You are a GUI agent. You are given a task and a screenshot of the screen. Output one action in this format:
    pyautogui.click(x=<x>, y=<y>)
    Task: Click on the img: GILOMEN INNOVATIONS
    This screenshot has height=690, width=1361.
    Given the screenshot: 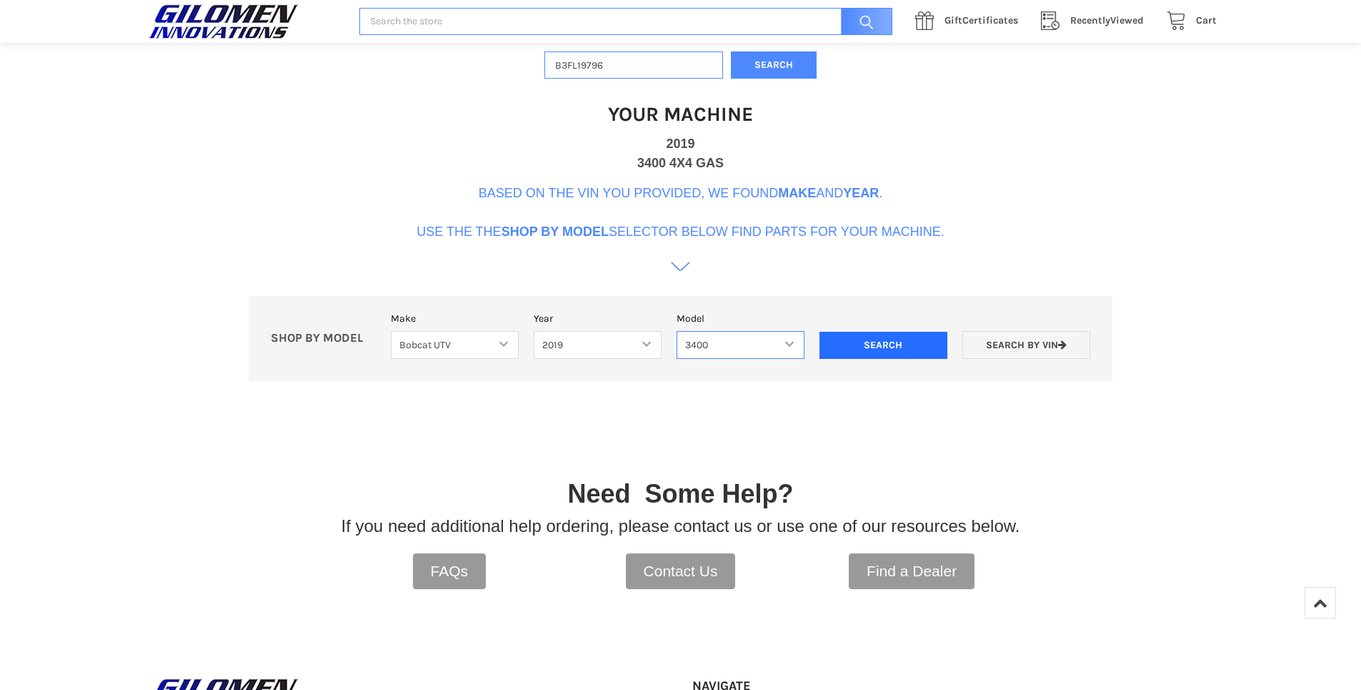 What is the action you would take?
    pyautogui.click(x=224, y=21)
    